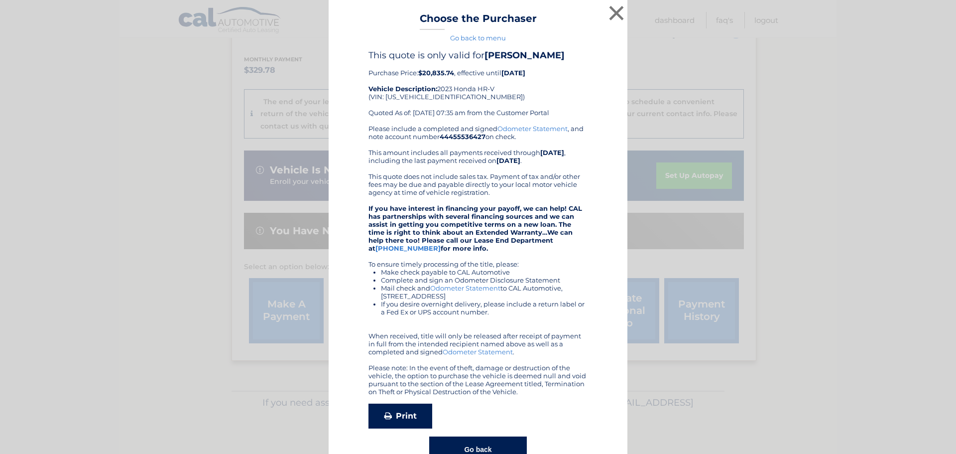  Describe the element at coordinates (484, 272) in the screenshot. I see `li: Make check payable to CAL Automotive` at that location.